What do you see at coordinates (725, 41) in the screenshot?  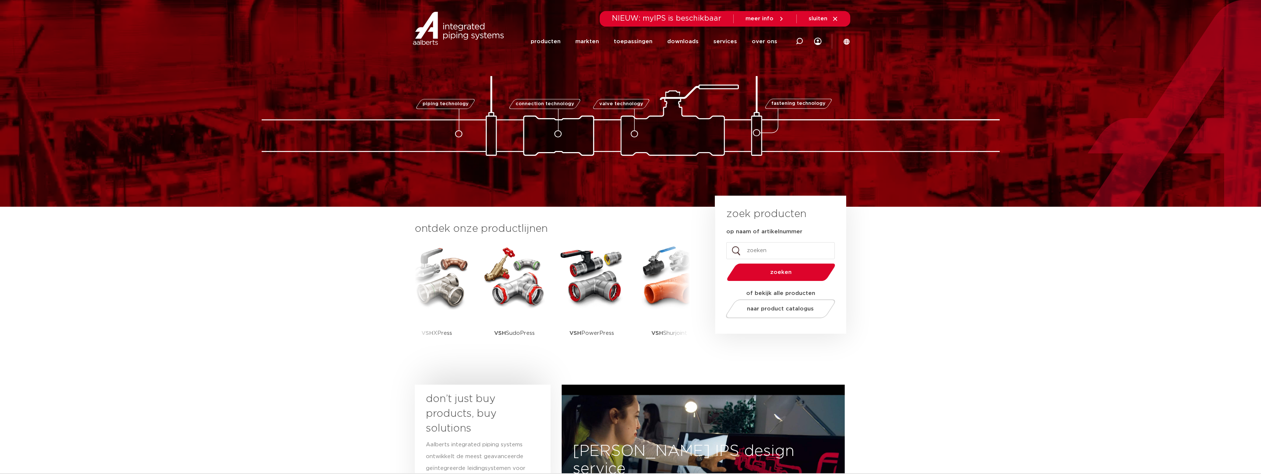 I see `a: services` at bounding box center [725, 41].